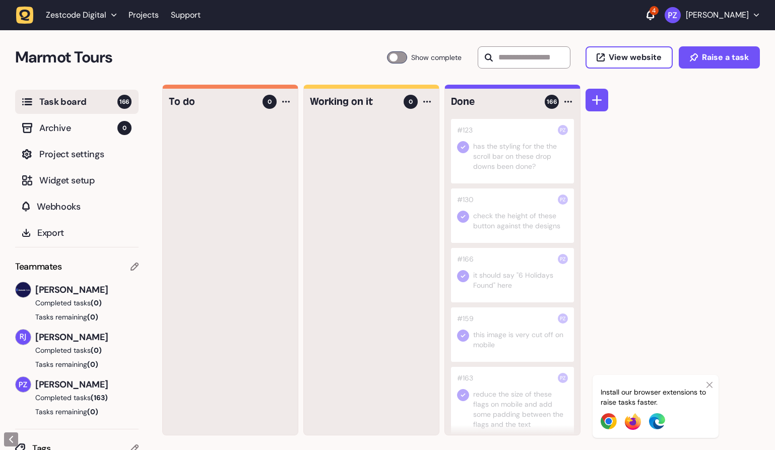 The width and height of the screenshot is (775, 450). I want to click on span: Widget setup, so click(85, 180).